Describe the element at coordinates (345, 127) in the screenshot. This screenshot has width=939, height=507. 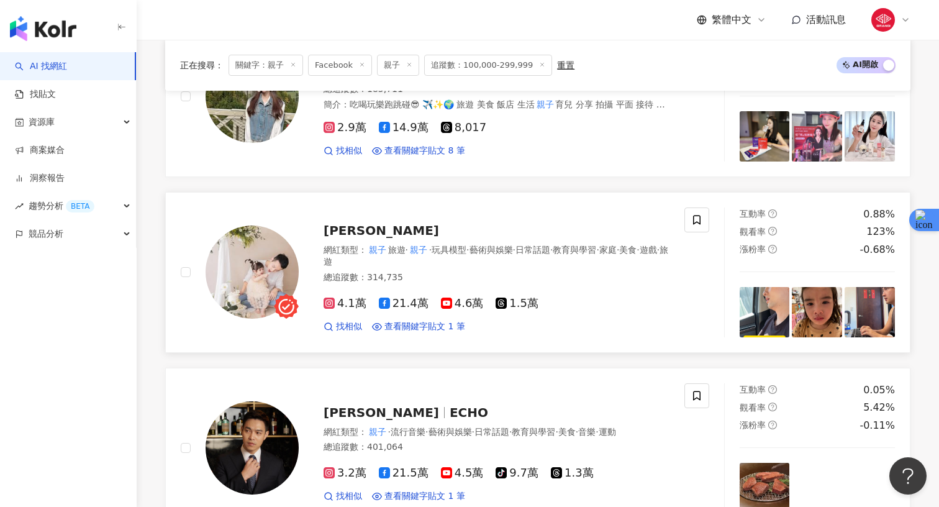
I see `span: 2.9萬` at that location.